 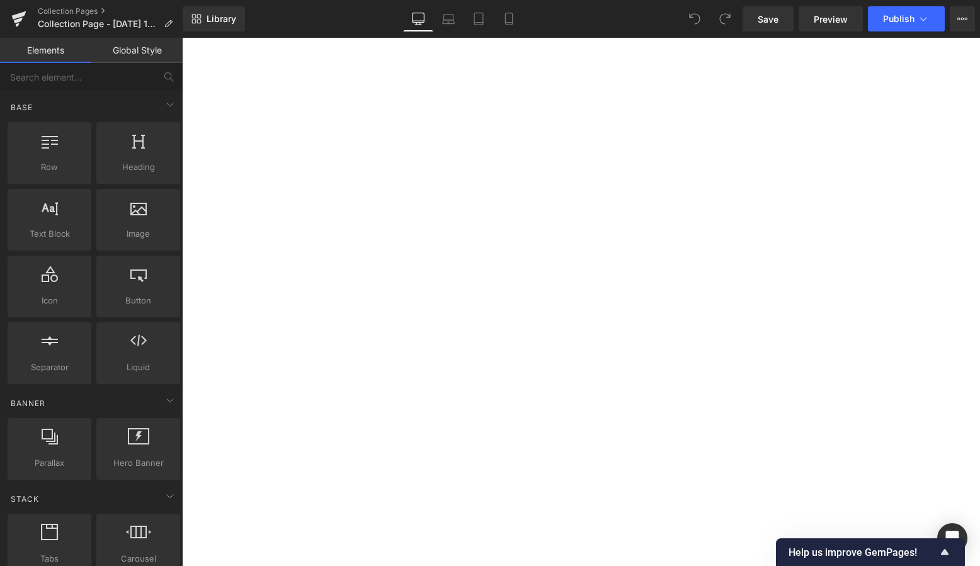 What do you see at coordinates (448, 19) in the screenshot?
I see `a: Laptop` at bounding box center [448, 19].